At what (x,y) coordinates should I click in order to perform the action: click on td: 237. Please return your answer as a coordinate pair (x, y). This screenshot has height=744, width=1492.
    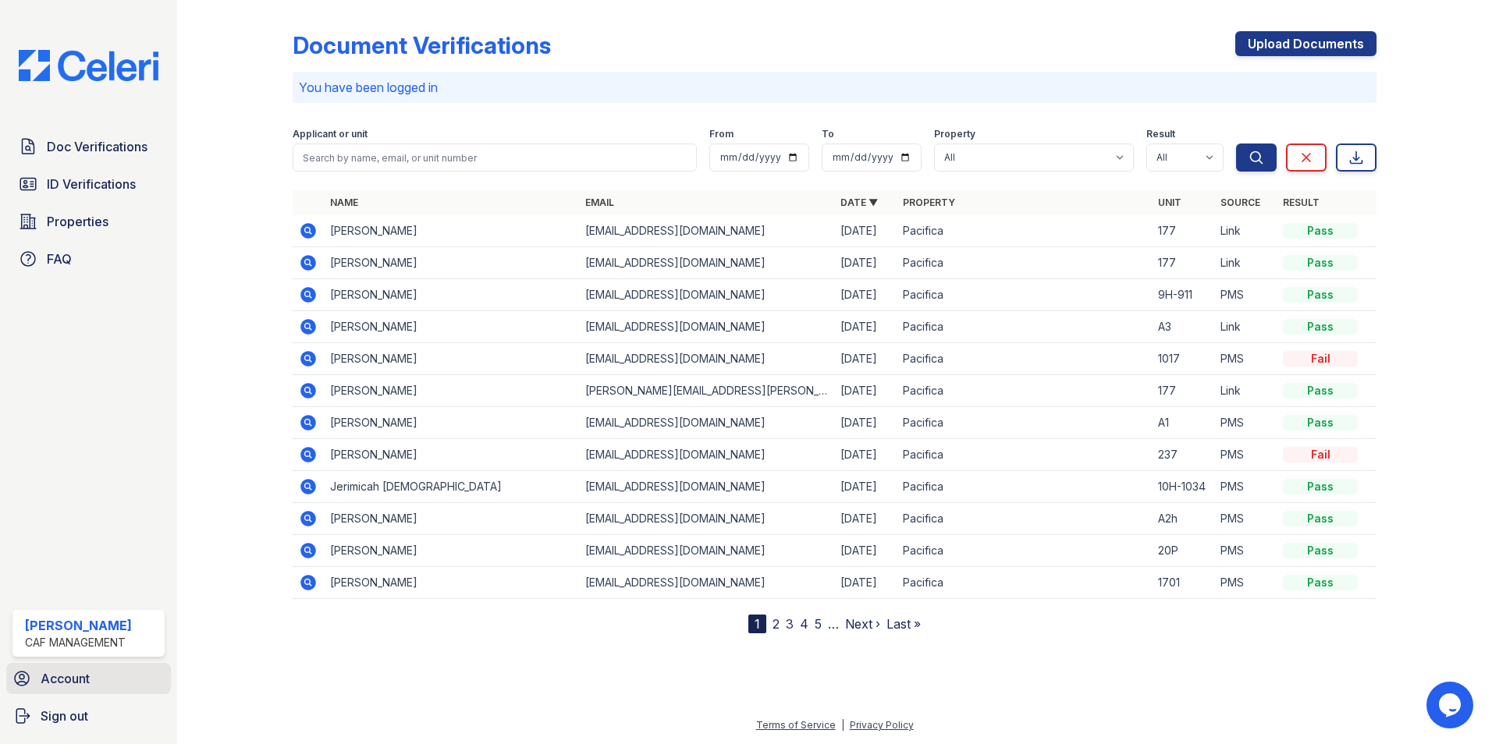
    Looking at the image, I should click on (1183, 455).